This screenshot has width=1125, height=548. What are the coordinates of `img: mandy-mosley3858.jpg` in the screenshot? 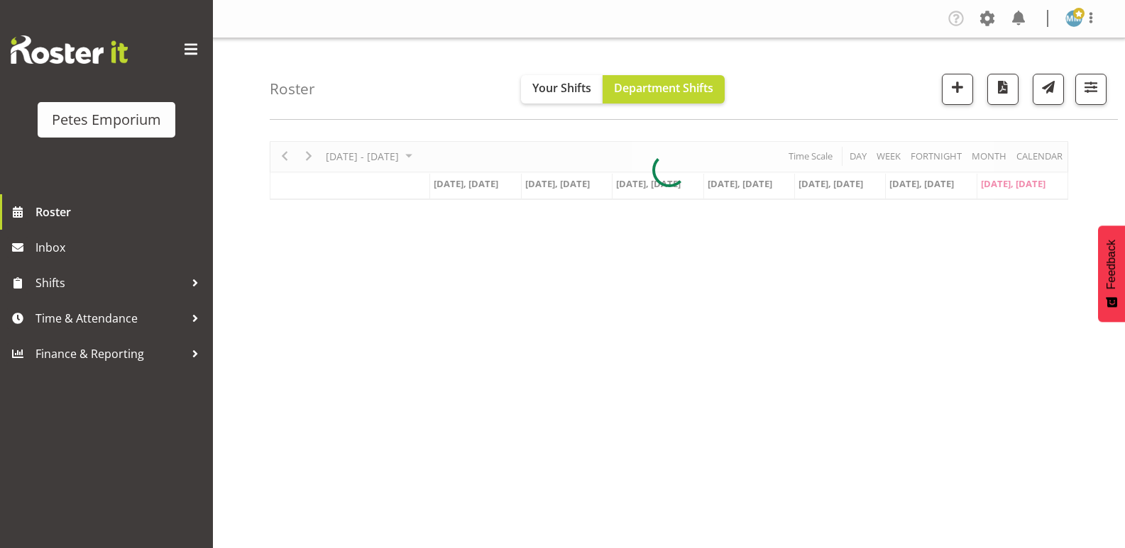 It's located at (1074, 18).